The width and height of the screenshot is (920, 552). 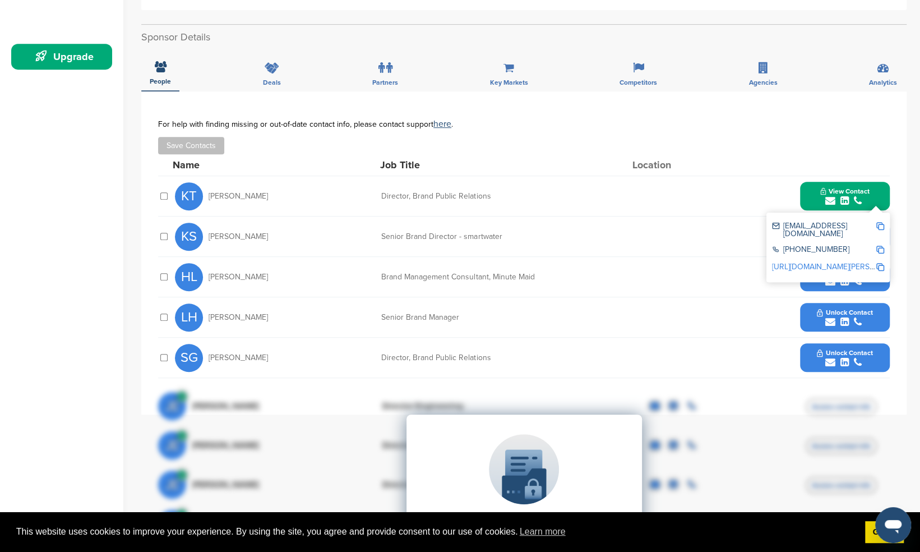 What do you see at coordinates (189, 358) in the screenshot?
I see `span: SG` at bounding box center [189, 358].